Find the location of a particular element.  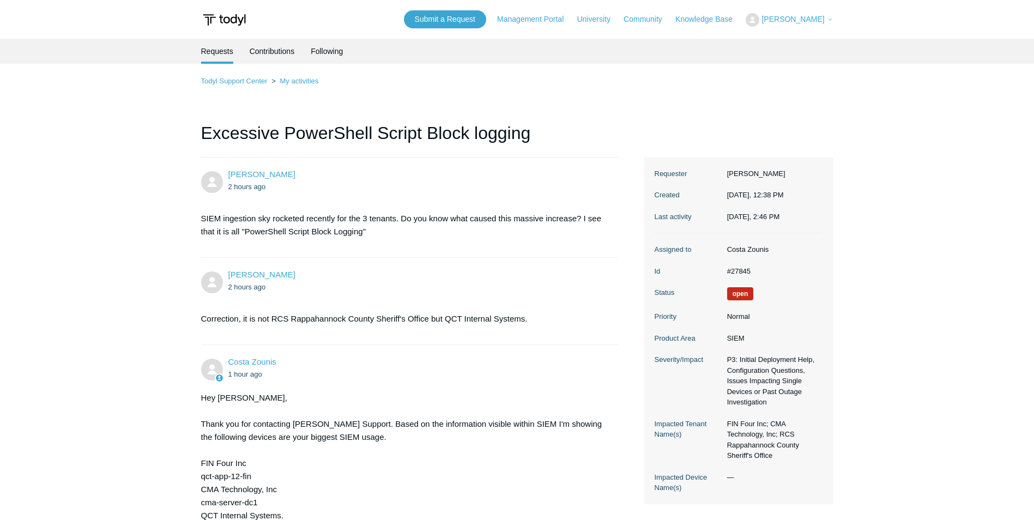

dt: Id is located at coordinates (688, 271).